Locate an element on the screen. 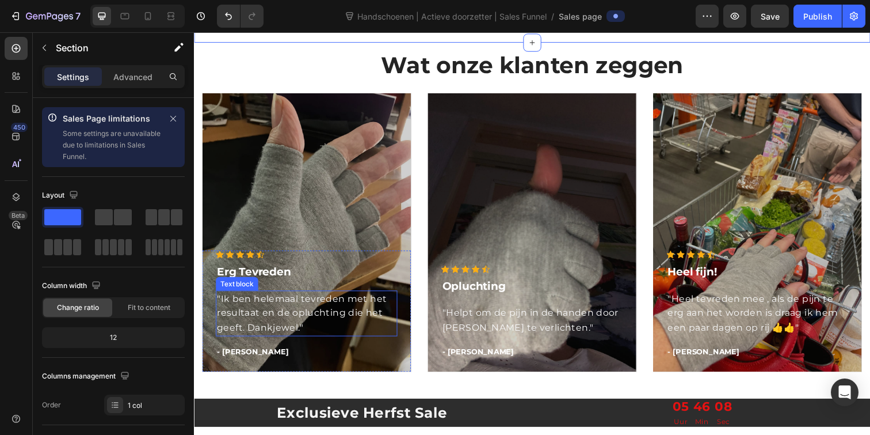  p: Uur is located at coordinates (497, 397).